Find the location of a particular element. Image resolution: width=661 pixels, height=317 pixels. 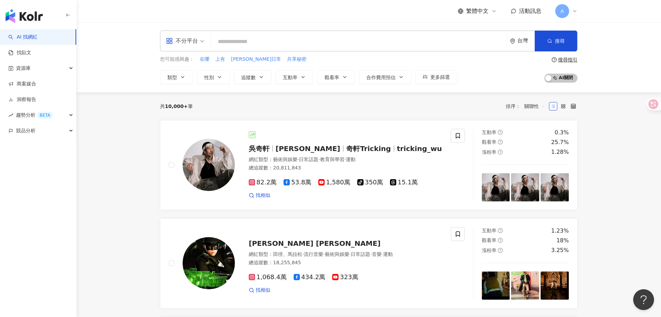

span: 您可能感興趣： is located at coordinates (177, 59).